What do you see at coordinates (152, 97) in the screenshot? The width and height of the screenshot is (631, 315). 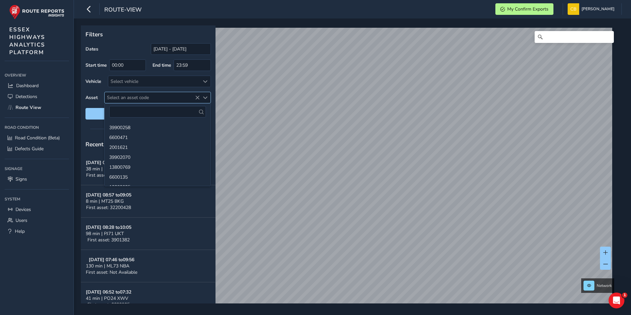 I see `span: Select an asset code` at bounding box center [152, 97].